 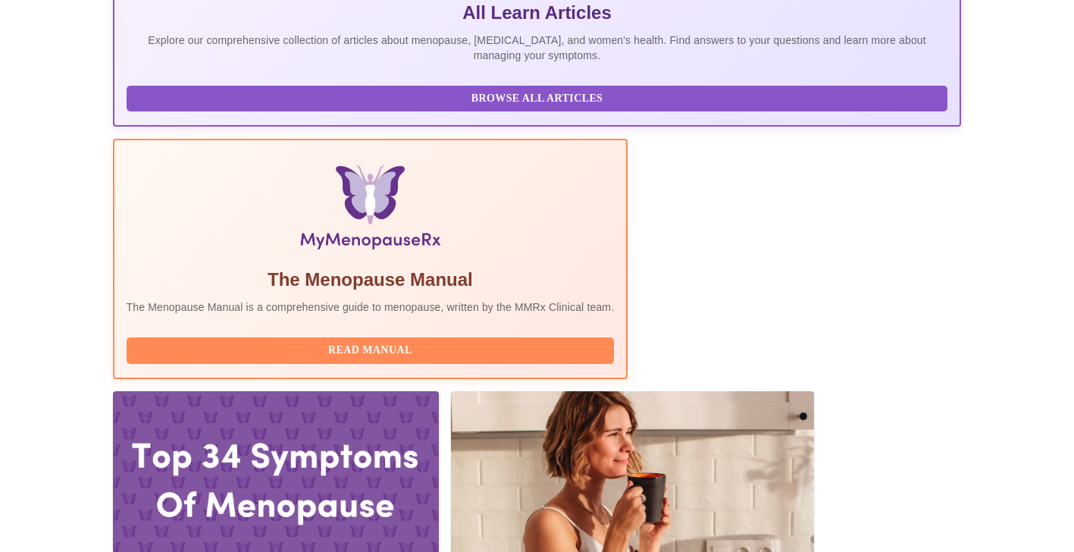 I want to click on a: Read Manual, so click(x=372, y=349).